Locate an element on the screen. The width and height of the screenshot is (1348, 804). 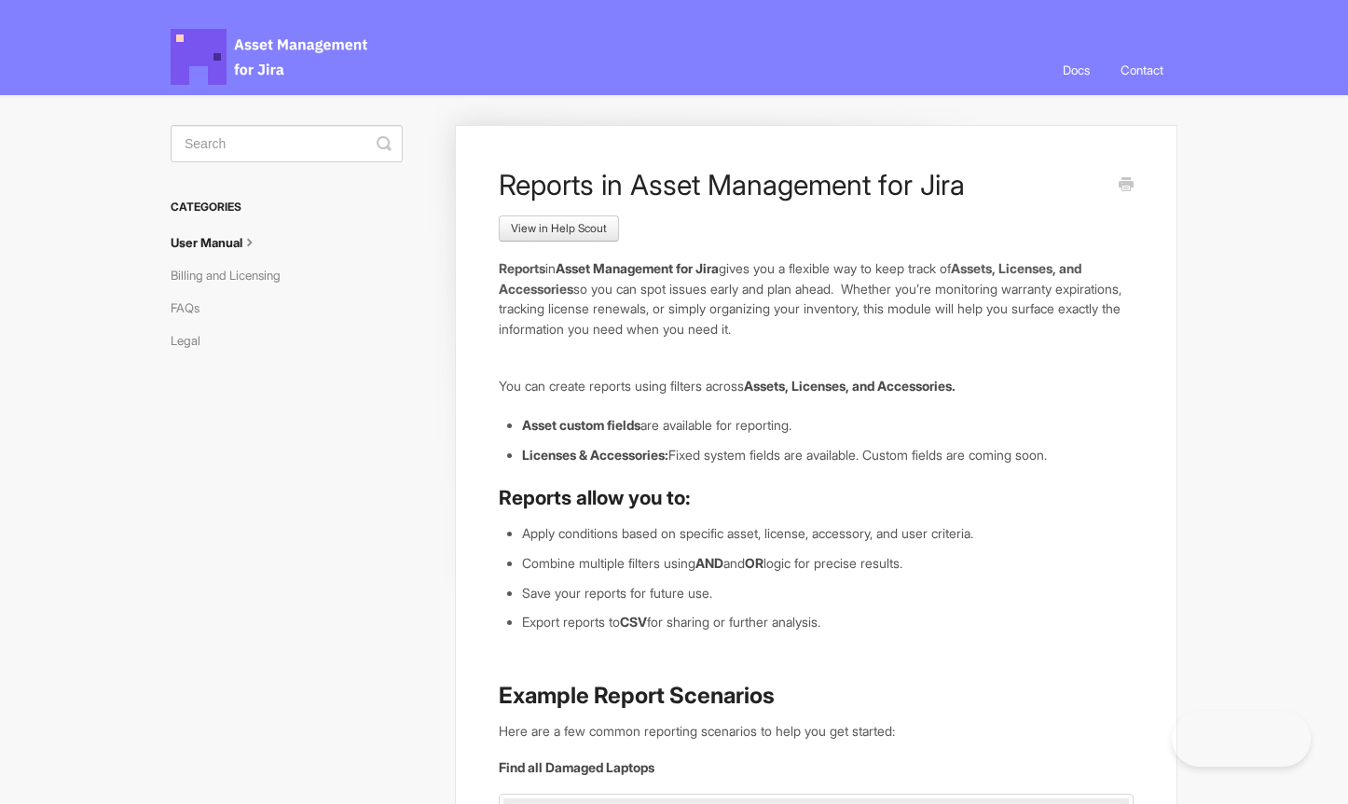
h3: Reports allow you to: is located at coordinates (816, 498).